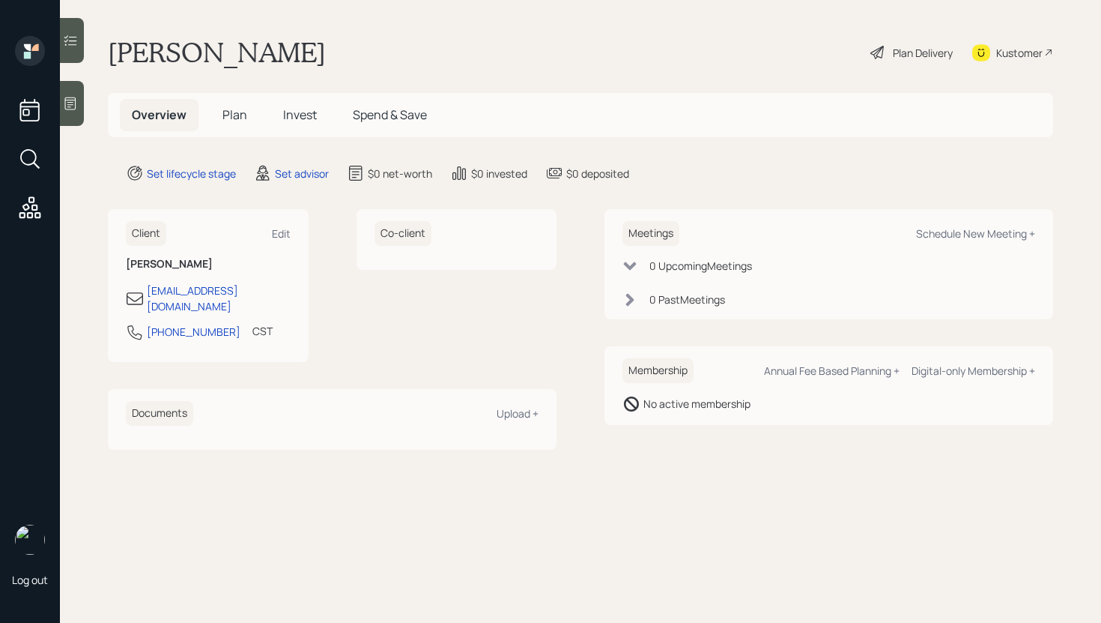 The image size is (1101, 623). What do you see at coordinates (687, 299) in the screenshot?
I see `div: 0 Past Meeting s` at bounding box center [687, 299].